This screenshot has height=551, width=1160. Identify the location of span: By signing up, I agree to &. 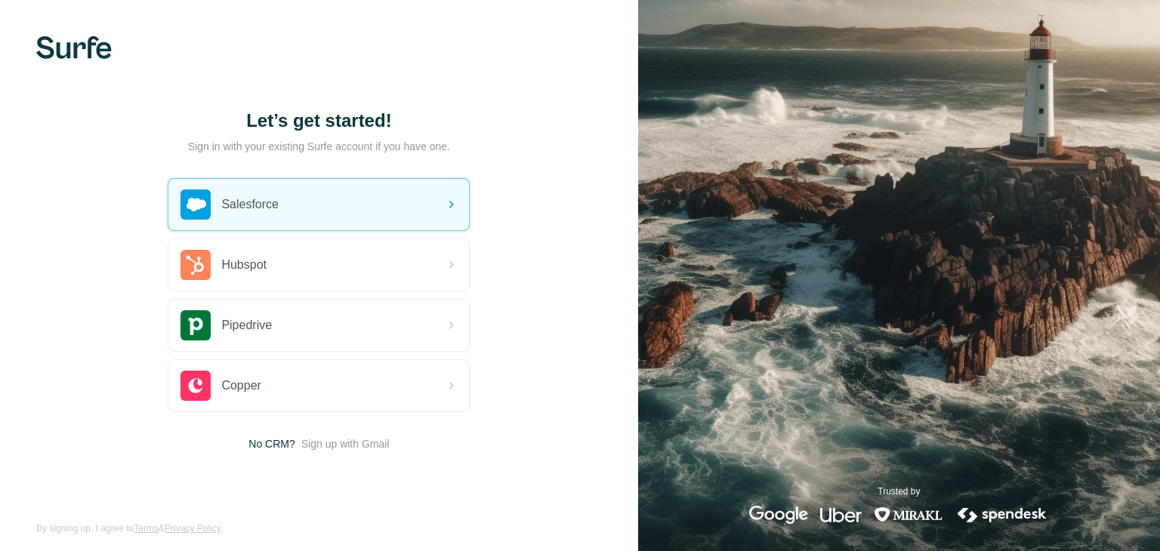
(128, 529).